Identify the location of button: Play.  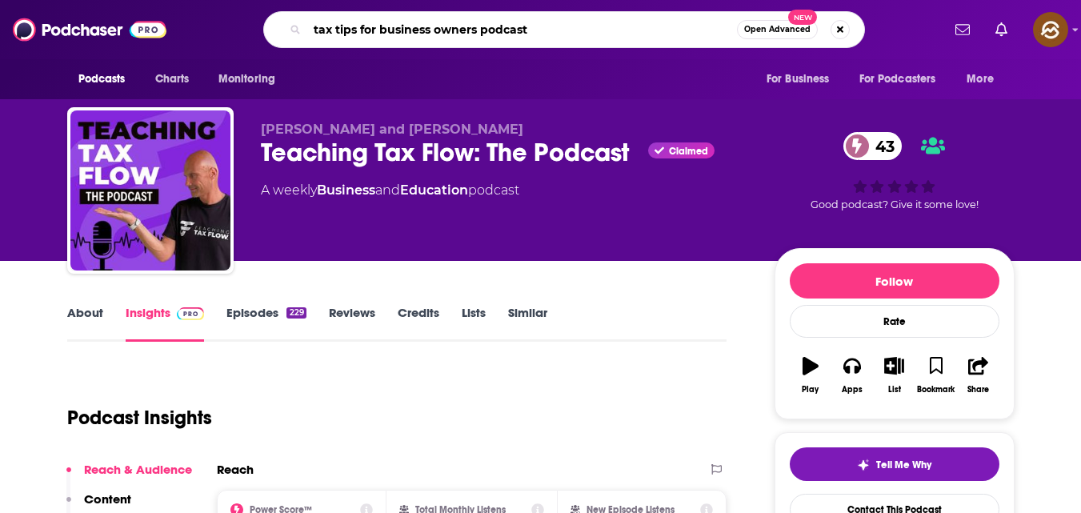
(811, 375).